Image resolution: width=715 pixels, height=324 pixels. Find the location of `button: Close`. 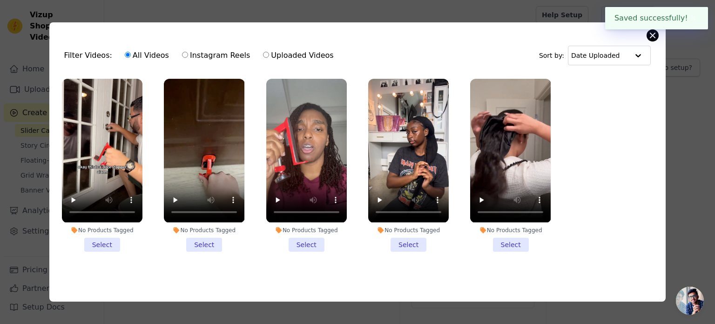

button: Close is located at coordinates (693, 18).